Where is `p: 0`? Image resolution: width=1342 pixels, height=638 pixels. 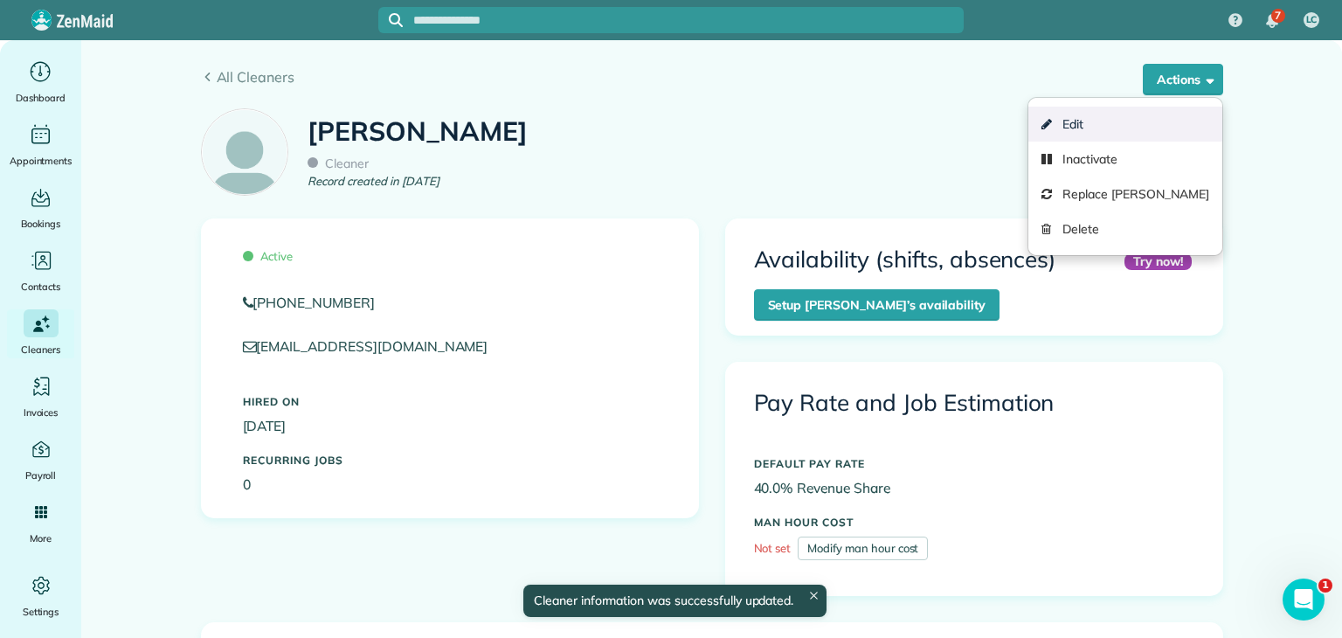
p: 0 is located at coordinates (450, 484).